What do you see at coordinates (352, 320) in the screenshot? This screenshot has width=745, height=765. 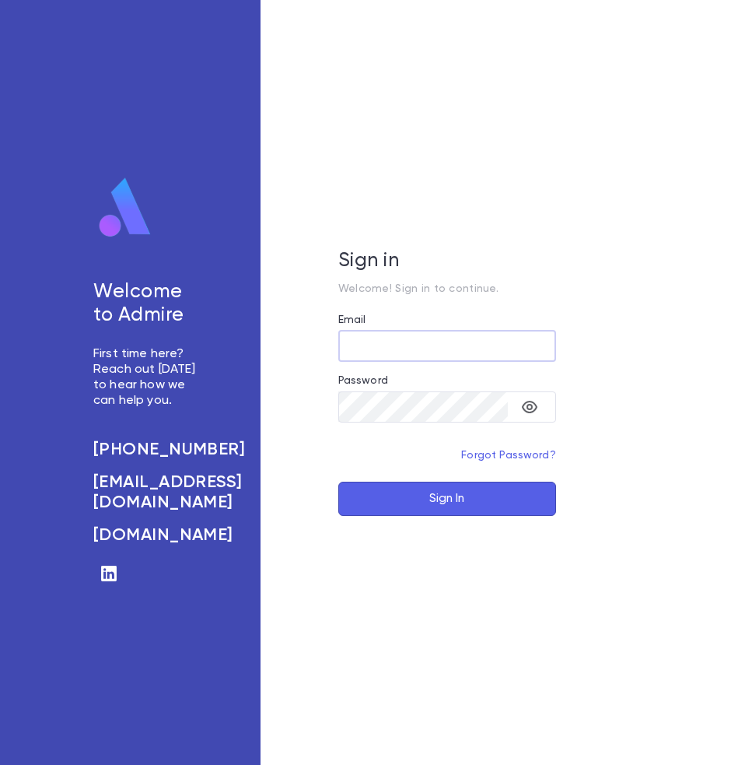 I see `label: Email` at bounding box center [352, 320].